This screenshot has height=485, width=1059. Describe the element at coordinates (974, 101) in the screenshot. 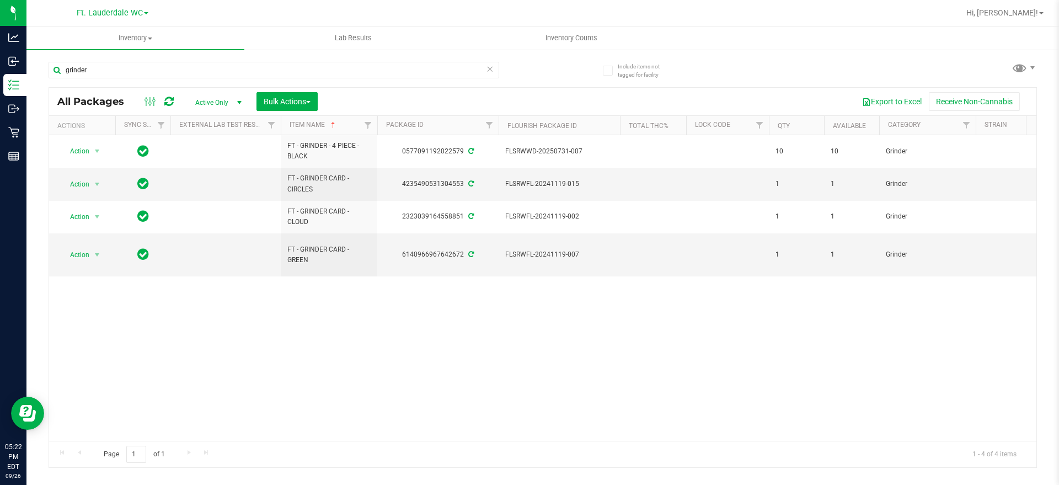

I see `button: Receive Non-Cannabis` at that location.